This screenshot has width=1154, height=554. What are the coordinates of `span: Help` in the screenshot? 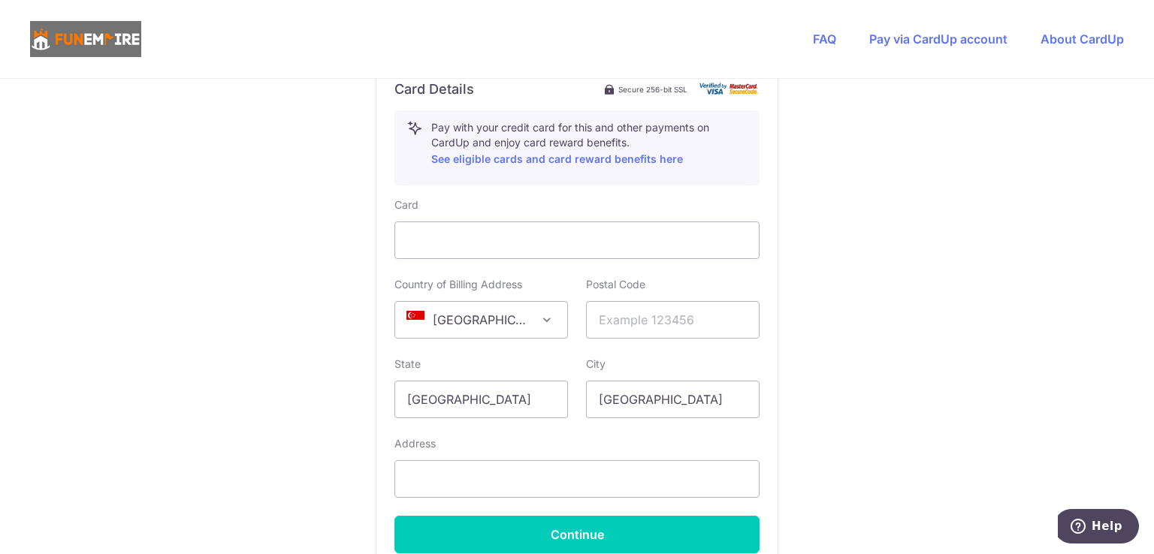 It's located at (49, 17).